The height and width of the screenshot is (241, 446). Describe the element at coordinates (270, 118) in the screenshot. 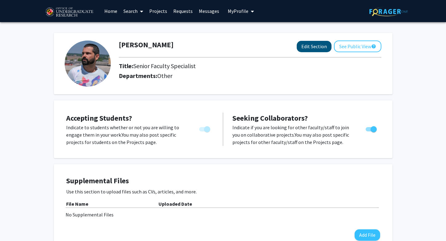

I see `span: Seeking Collaborators?` at that location.